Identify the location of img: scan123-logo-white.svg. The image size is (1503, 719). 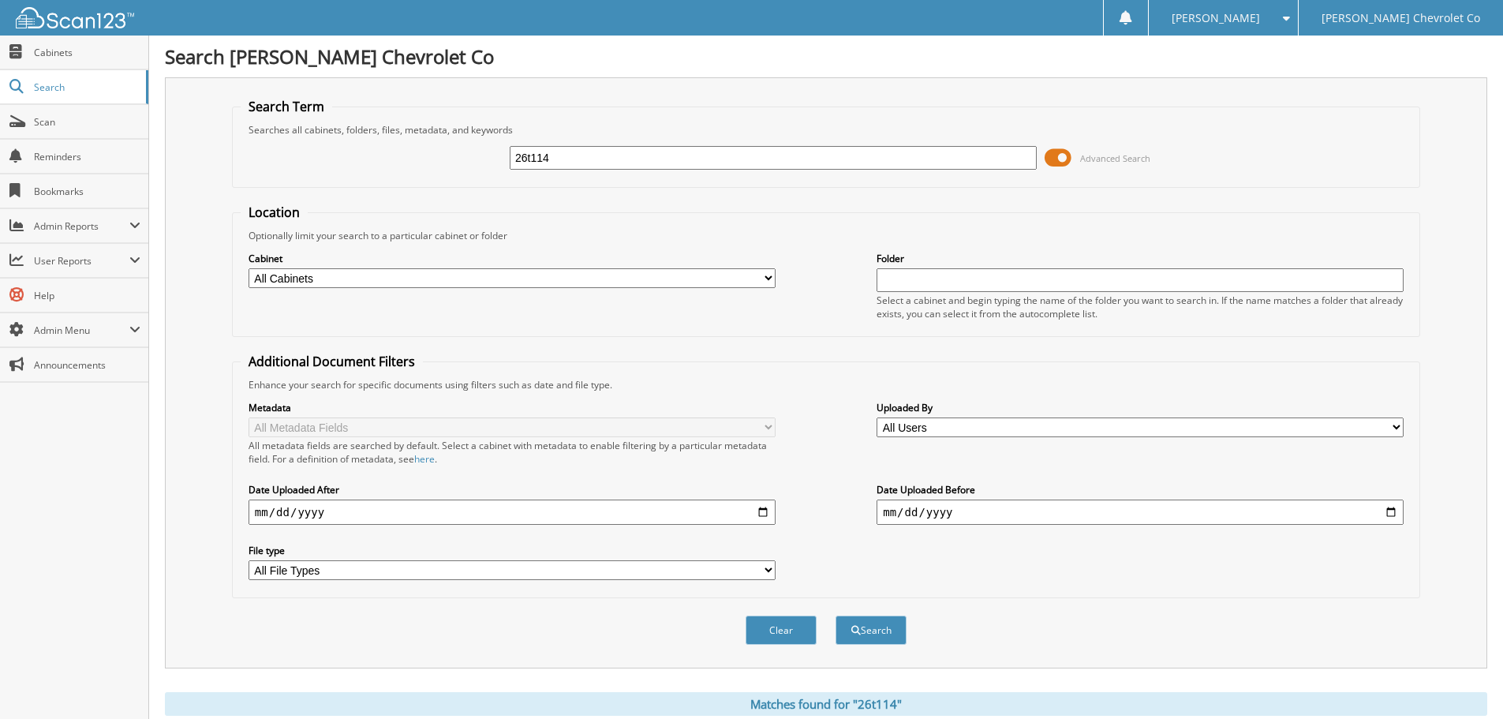
(75, 17).